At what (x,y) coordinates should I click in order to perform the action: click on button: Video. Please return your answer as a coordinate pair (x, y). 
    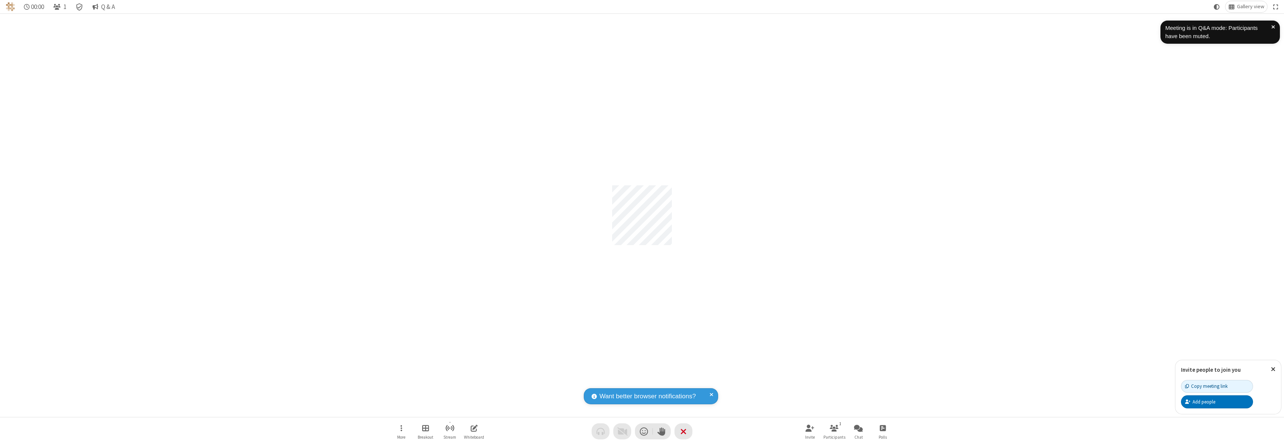
    Looking at the image, I should click on (622, 431).